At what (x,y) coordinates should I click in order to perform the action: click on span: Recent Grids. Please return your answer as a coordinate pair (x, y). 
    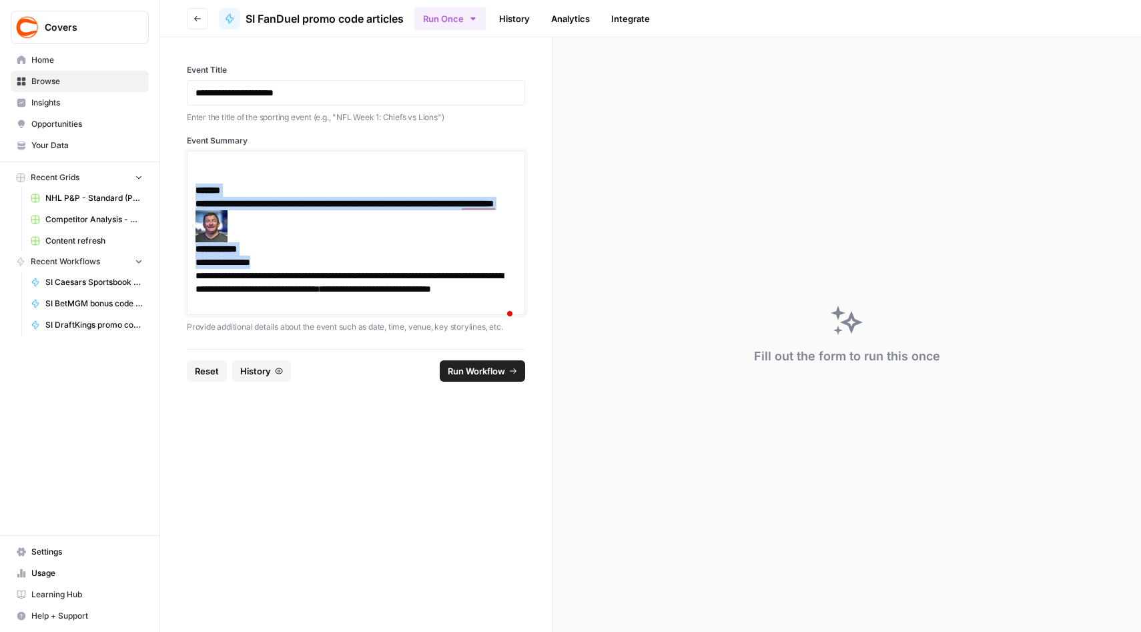
    Looking at the image, I should click on (55, 178).